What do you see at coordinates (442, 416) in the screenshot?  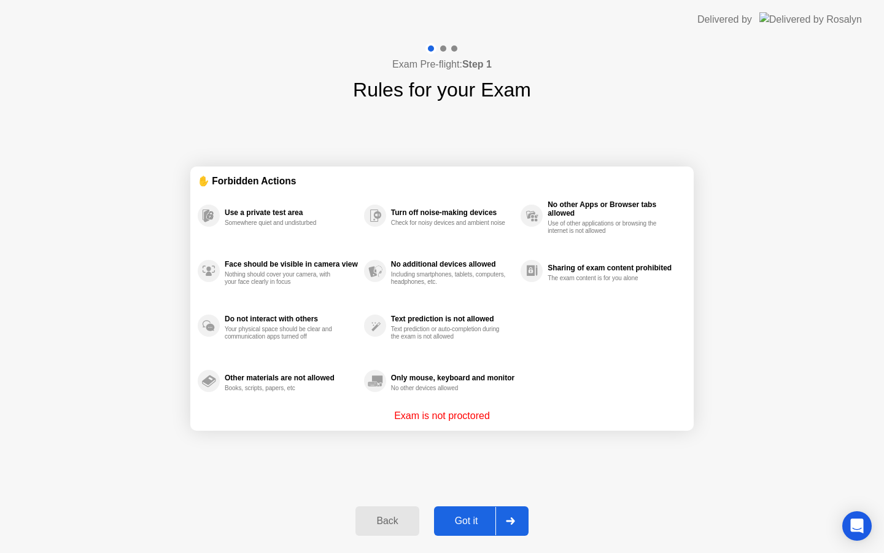 I see `p: Exam is not proctored` at bounding box center [442, 416].